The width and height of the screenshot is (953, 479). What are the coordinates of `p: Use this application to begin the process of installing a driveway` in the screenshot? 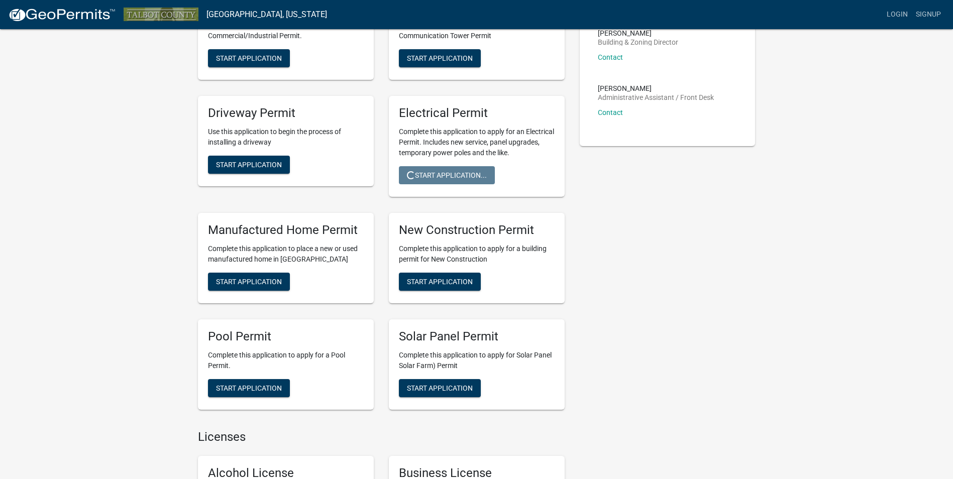 It's located at (286, 137).